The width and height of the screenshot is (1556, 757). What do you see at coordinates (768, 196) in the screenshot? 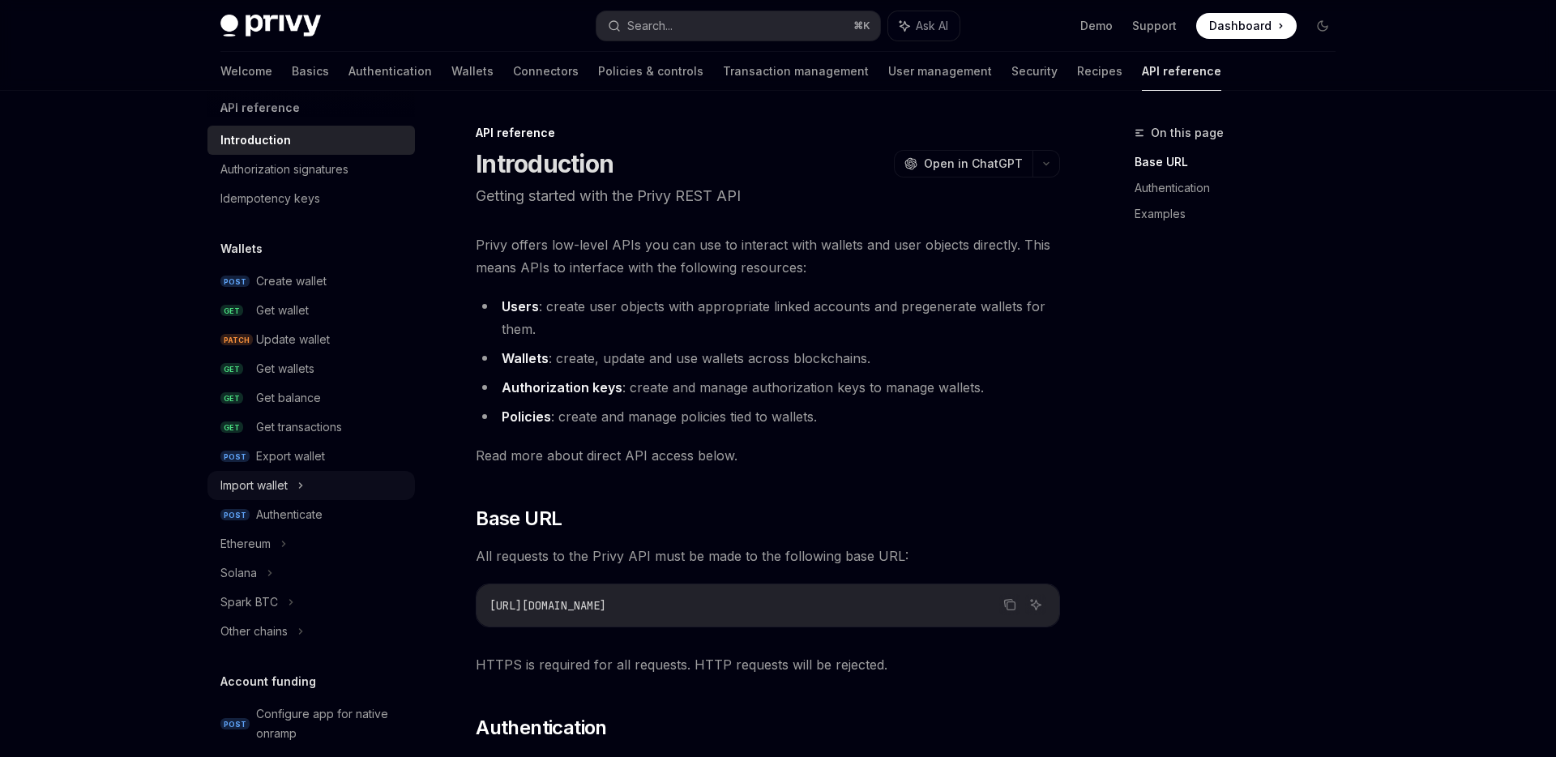
I see `p: Getting started with the Privy REST API` at bounding box center [768, 196].